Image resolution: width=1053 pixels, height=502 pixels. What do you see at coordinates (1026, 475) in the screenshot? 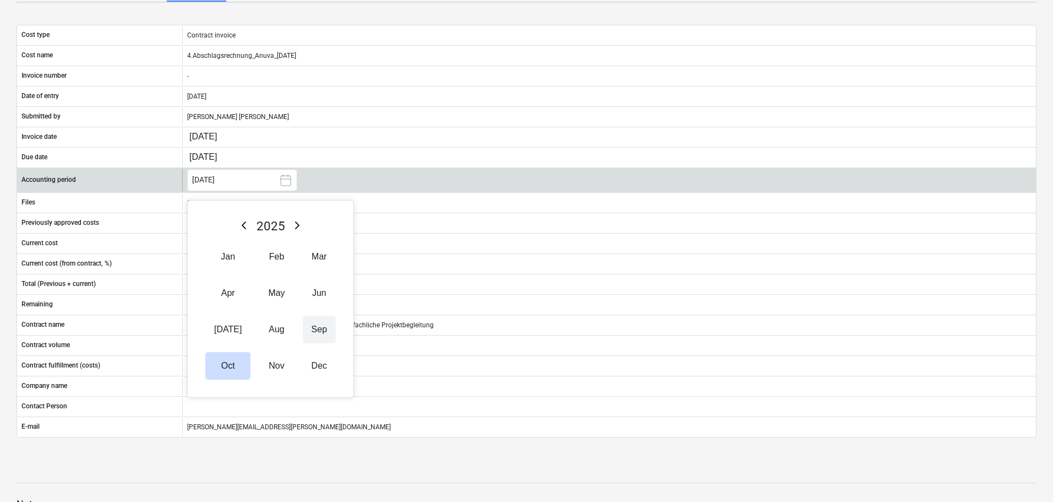
I see `div: Chat Widget` at bounding box center [1026, 475].